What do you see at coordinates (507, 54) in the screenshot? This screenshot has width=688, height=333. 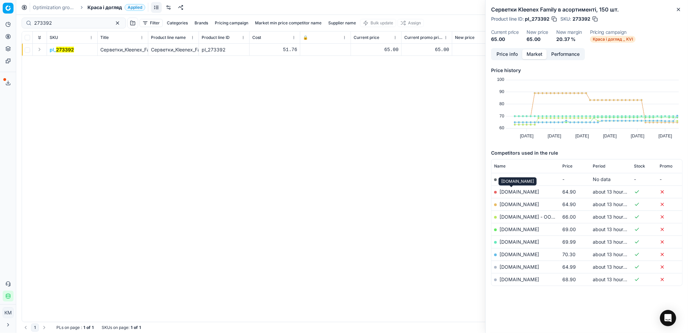 I see `button: Price info` at bounding box center [507, 54].